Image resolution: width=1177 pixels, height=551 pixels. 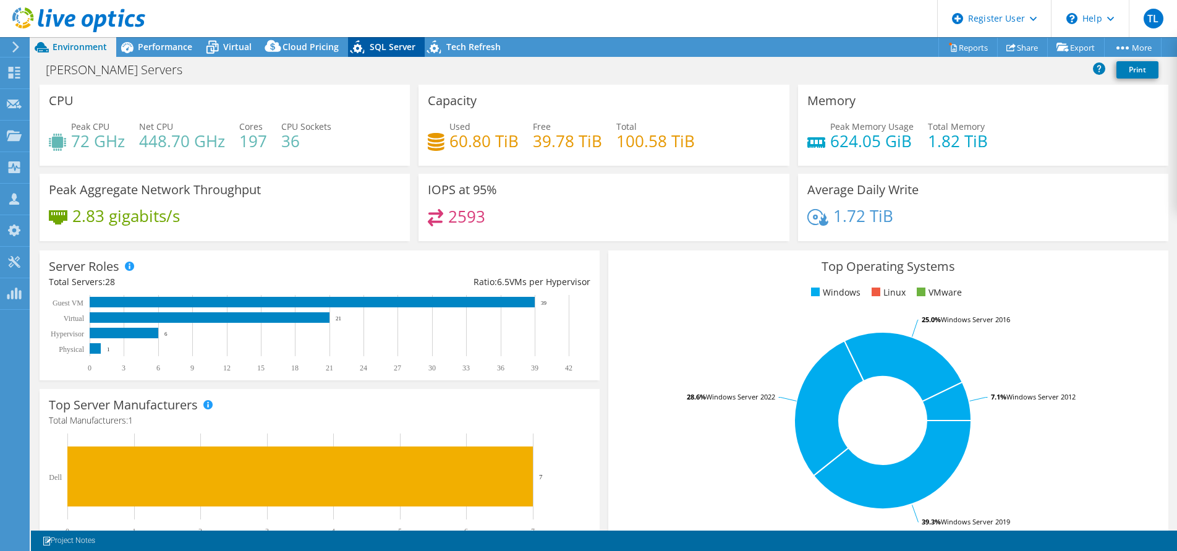 What do you see at coordinates (200, 531) in the screenshot?
I see `text: 2` at bounding box center [200, 531].